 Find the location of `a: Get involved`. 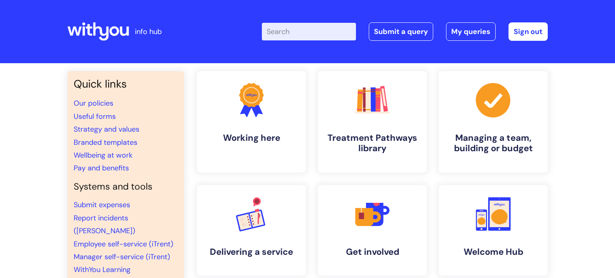

a: Get involved is located at coordinates (372, 231).